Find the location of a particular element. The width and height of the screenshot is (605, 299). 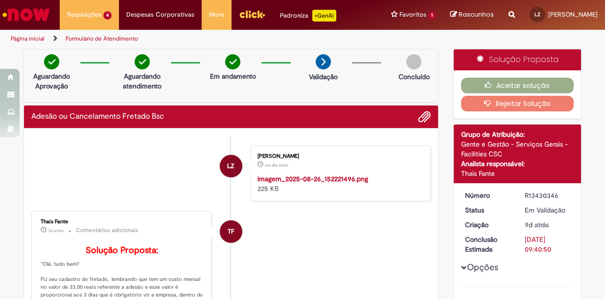

span: 3d atrás is located at coordinates (56, 231).